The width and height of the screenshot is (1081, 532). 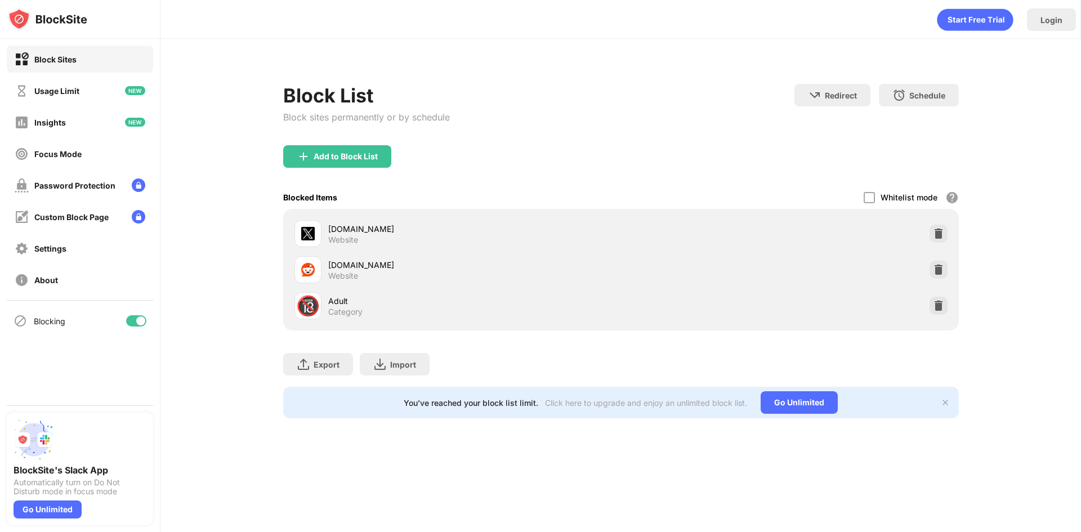 I want to click on div: animation, so click(x=975, y=20).